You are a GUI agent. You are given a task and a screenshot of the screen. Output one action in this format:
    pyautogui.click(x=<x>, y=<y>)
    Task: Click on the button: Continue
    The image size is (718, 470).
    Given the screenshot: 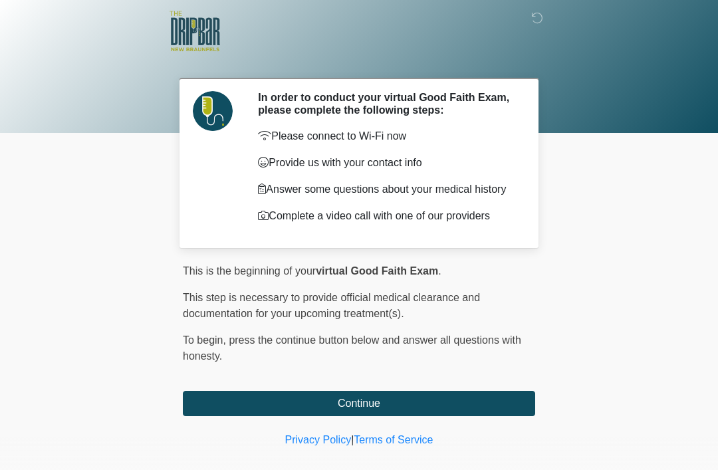 What is the action you would take?
    pyautogui.click(x=359, y=404)
    